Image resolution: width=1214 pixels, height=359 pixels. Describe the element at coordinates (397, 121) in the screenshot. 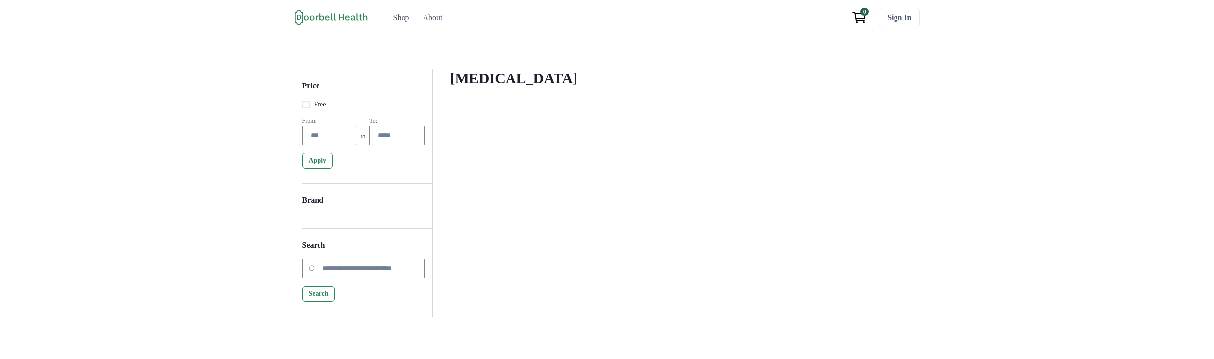

I see `div: To:` at that location.